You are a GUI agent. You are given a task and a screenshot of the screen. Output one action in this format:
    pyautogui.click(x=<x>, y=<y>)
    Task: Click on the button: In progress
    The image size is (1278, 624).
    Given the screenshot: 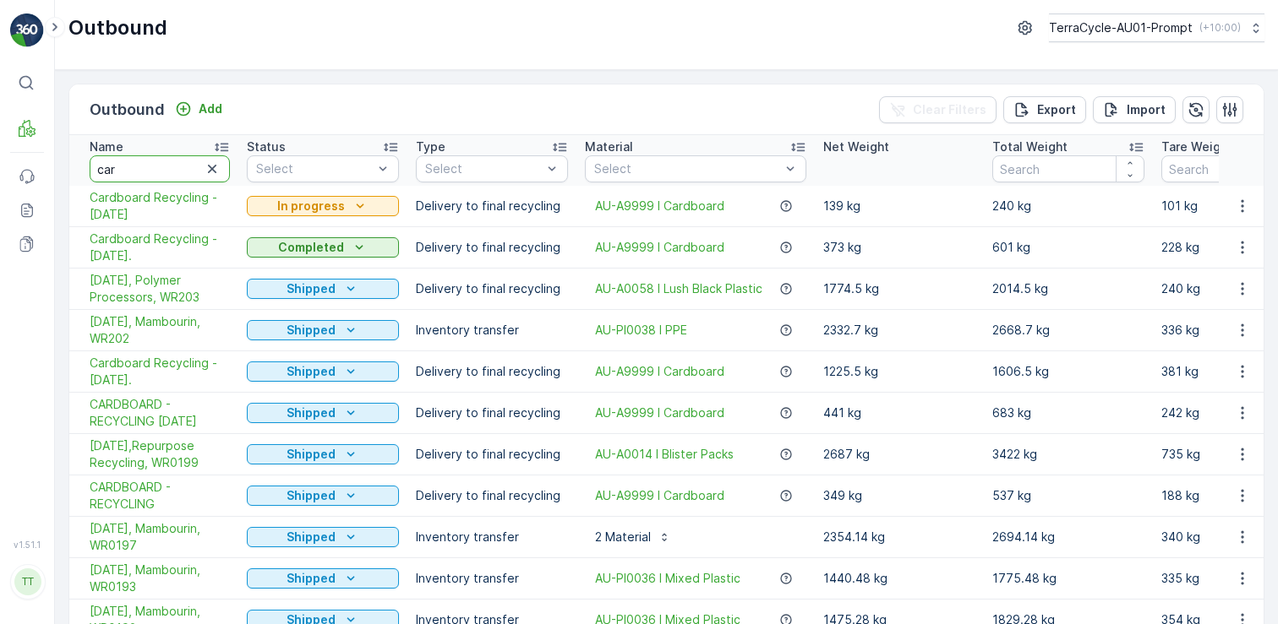 What is the action you would take?
    pyautogui.click(x=323, y=206)
    